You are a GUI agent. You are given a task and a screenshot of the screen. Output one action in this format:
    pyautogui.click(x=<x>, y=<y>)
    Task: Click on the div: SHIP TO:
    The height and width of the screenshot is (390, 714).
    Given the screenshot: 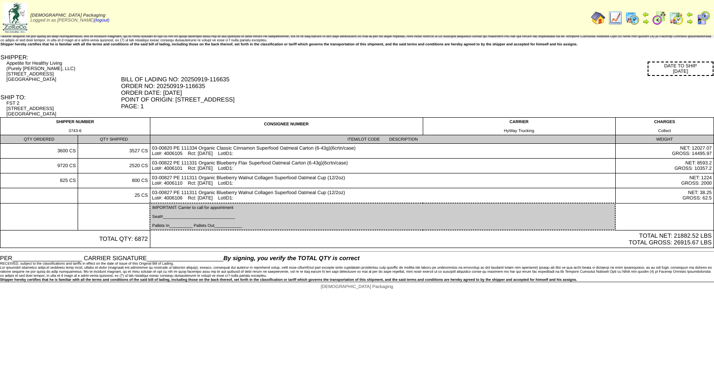 What is the action you would take?
    pyautogui.click(x=60, y=97)
    